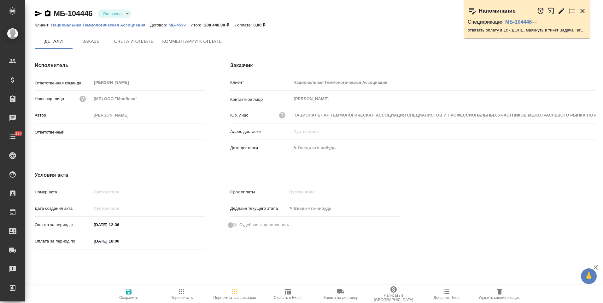  I want to click on button: Редактировать, so click(561, 11).